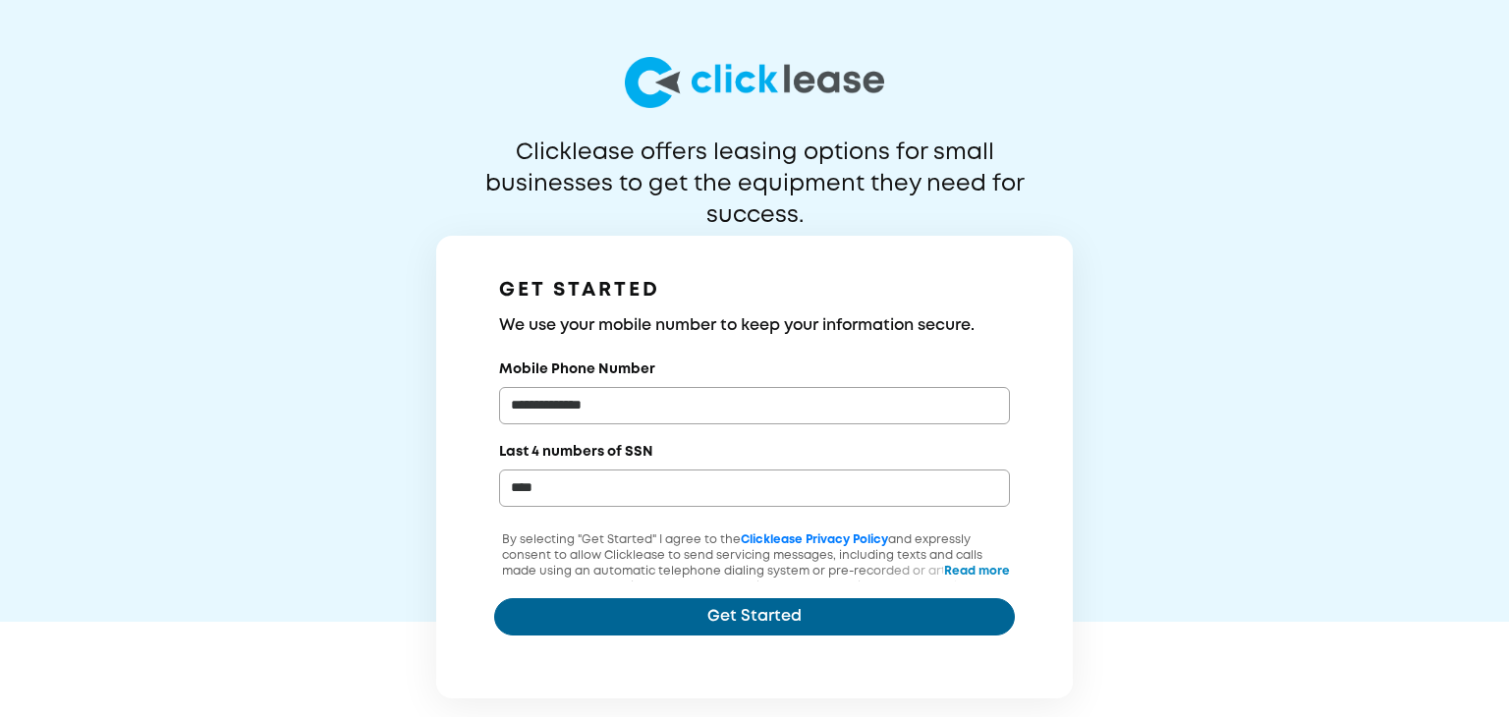  Describe the element at coordinates (755, 83) in the screenshot. I see `img: logo-larg` at that location.